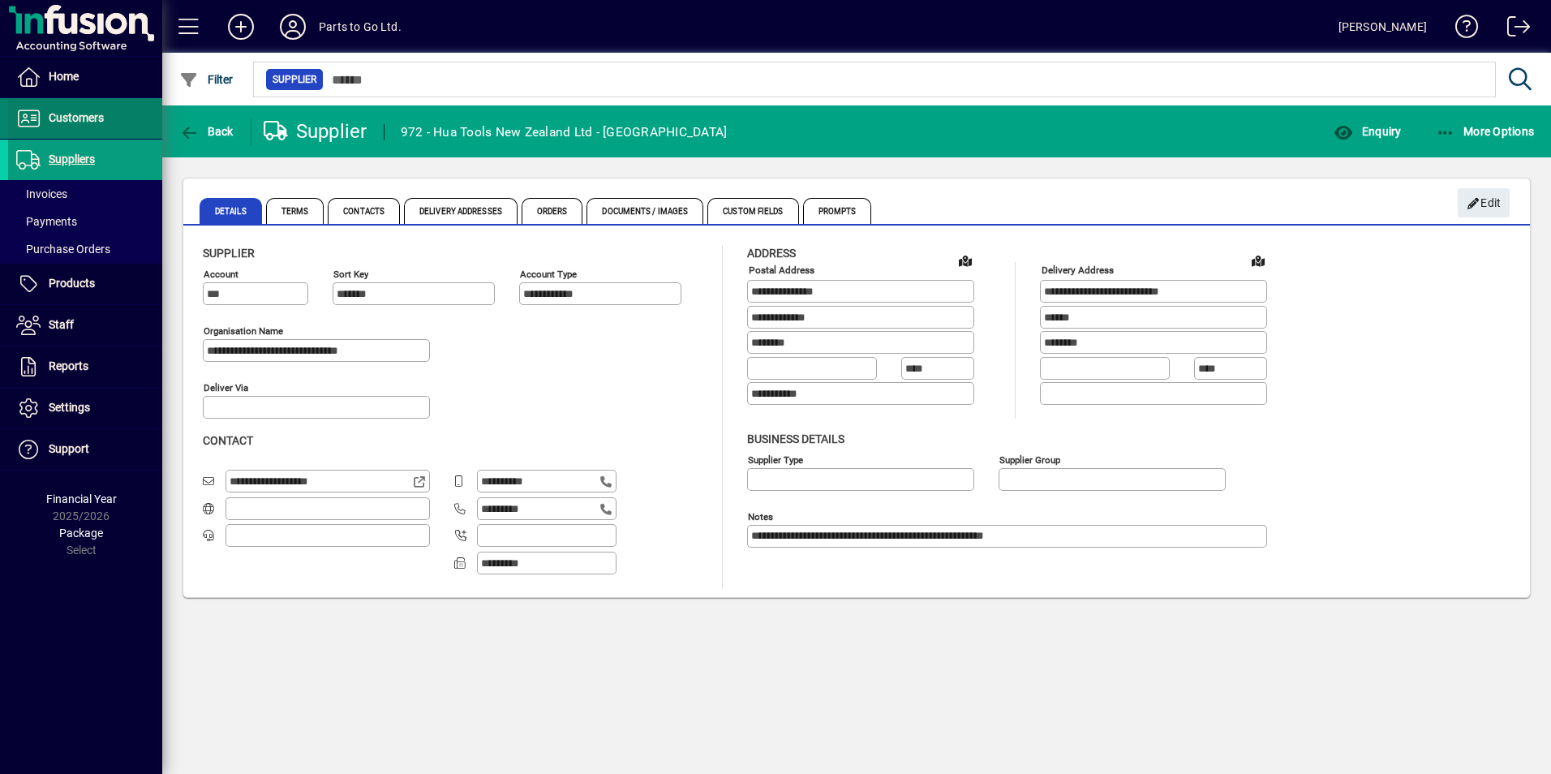  What do you see at coordinates (796, 439) in the screenshot?
I see `span: Business details` at bounding box center [796, 439].